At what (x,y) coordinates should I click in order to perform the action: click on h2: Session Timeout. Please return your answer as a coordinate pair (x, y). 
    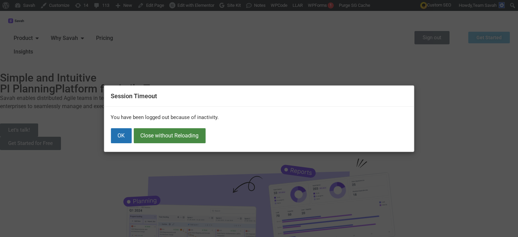
    Looking at the image, I should click on (259, 96).